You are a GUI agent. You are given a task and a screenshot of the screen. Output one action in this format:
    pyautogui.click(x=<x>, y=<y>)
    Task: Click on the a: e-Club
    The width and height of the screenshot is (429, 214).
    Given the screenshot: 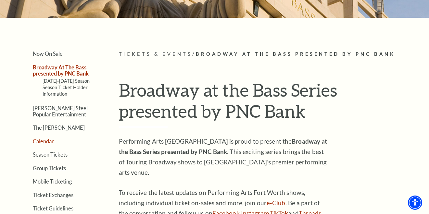 What is the action you would take?
    pyautogui.click(x=276, y=203)
    